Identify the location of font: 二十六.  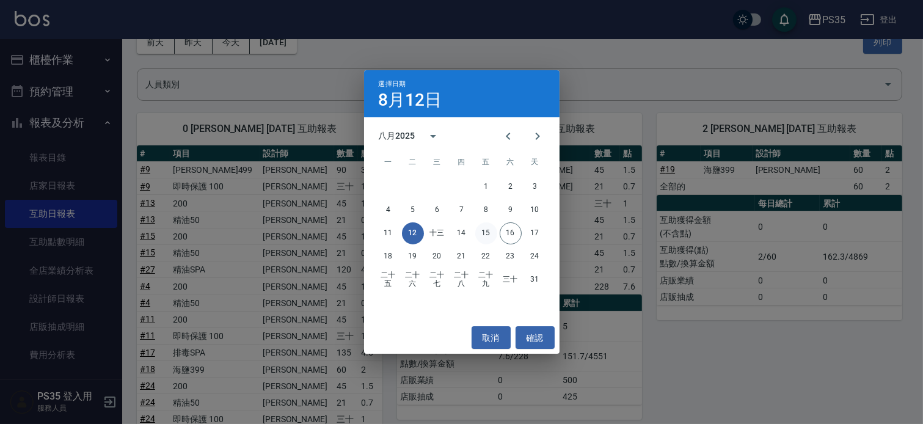
(412, 279).